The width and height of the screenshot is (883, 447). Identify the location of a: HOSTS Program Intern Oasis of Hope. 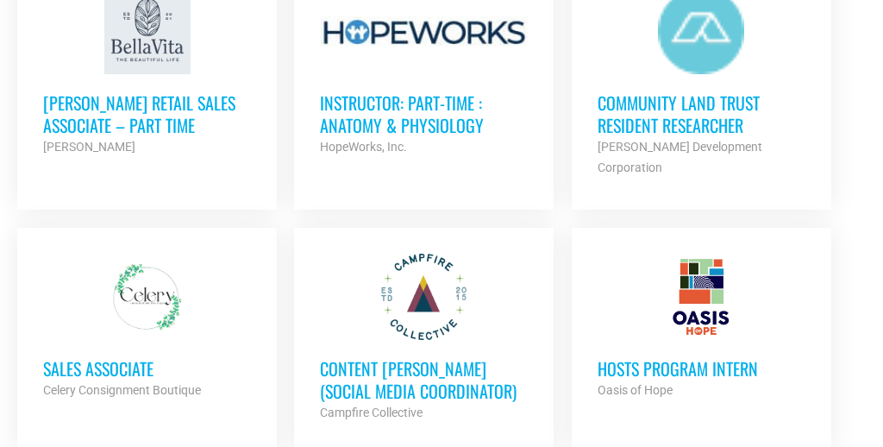
(701, 327).